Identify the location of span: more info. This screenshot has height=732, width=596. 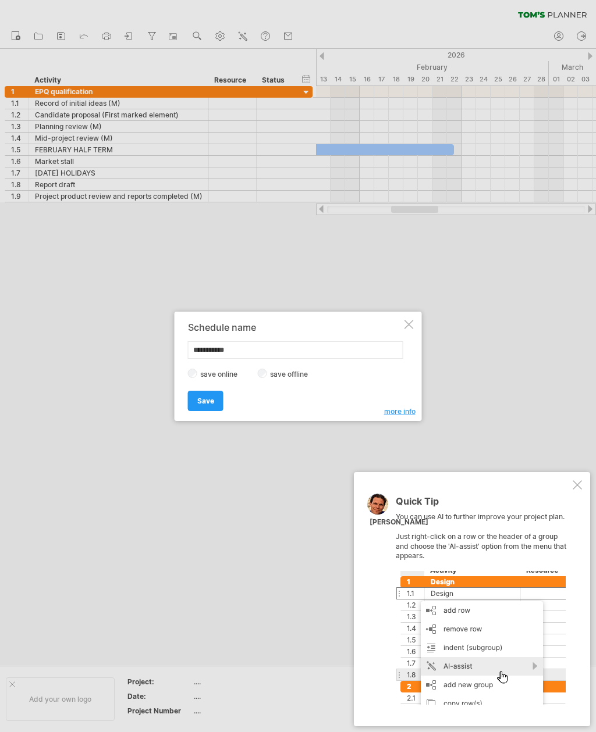
(400, 411).